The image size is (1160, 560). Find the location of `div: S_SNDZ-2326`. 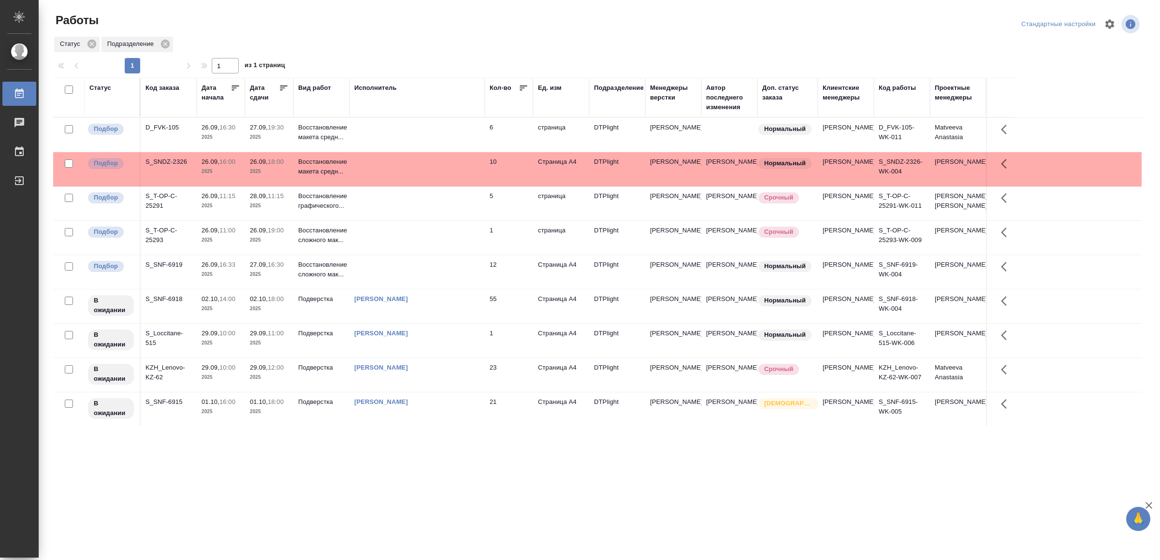

div: S_SNDZ-2326 is located at coordinates (169, 162).